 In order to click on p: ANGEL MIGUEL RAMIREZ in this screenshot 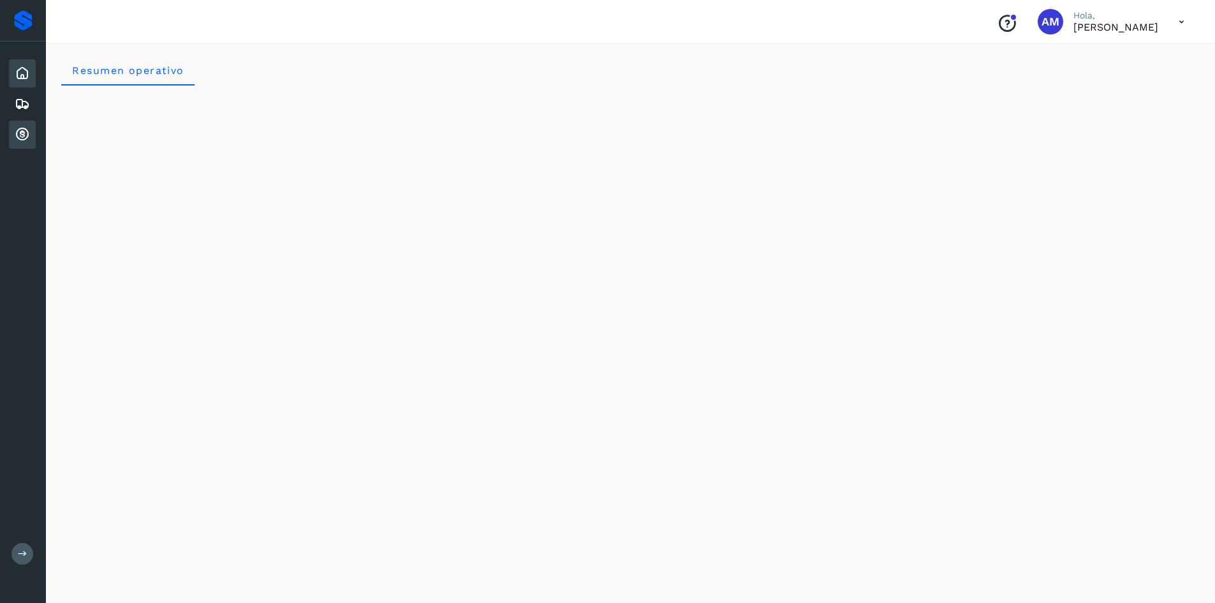, I will do `click(1116, 27)`.